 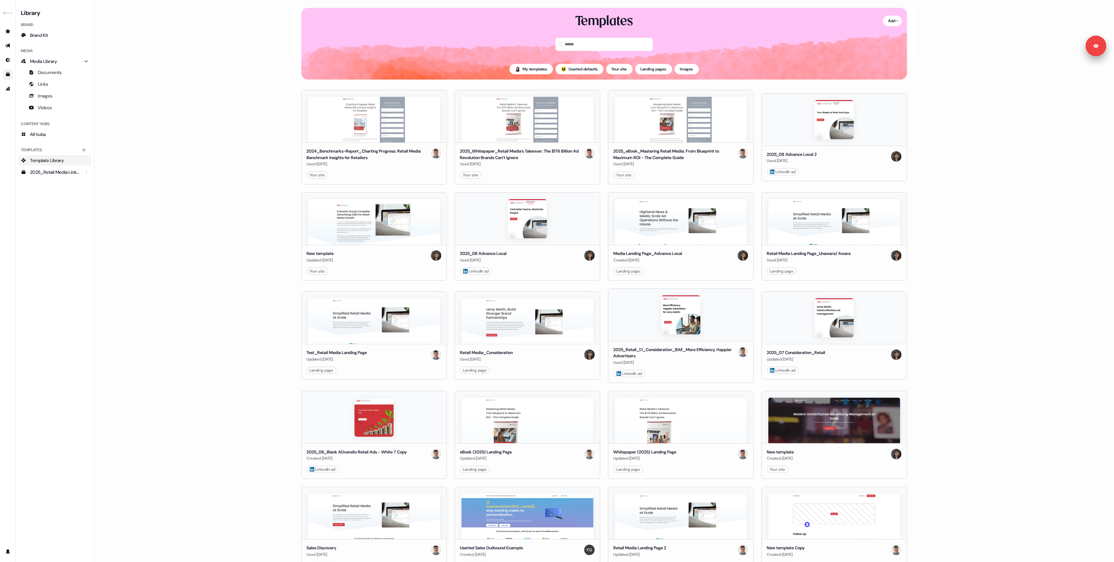 I want to click on div: 2025_08 Advance Local, so click(x=483, y=254).